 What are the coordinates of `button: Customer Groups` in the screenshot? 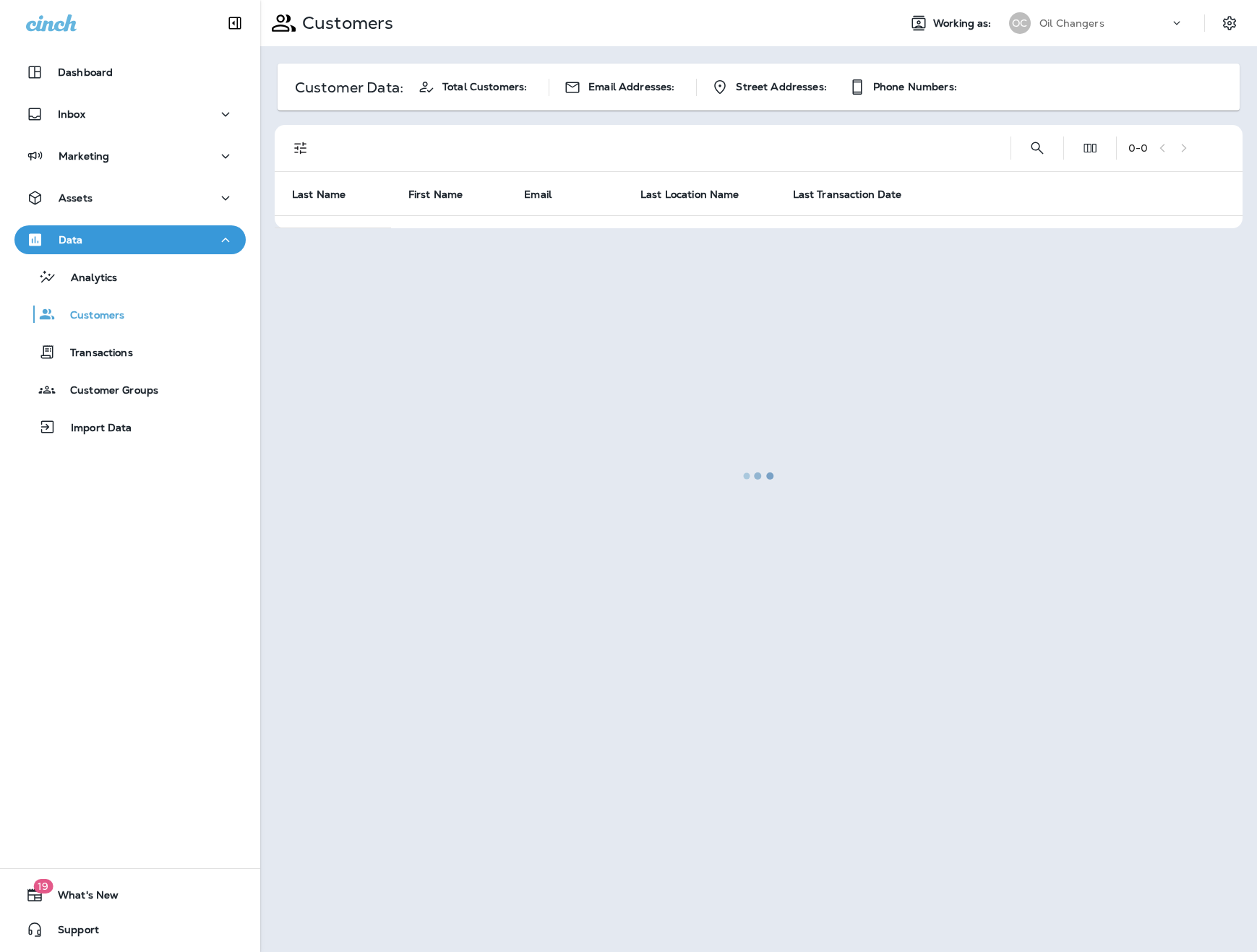 It's located at (130, 390).